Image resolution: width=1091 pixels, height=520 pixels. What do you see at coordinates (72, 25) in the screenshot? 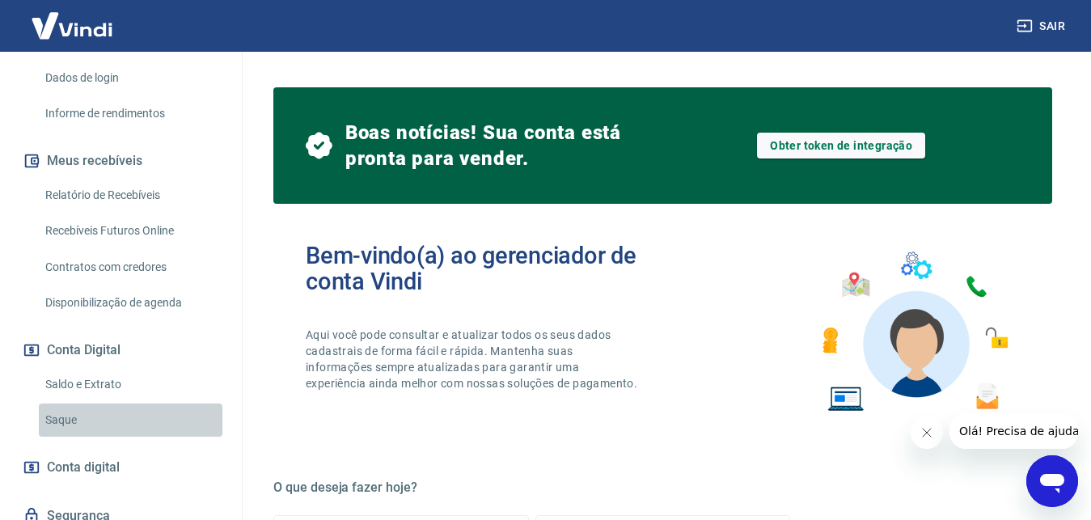
I see `img: Vindi` at bounding box center [72, 25].